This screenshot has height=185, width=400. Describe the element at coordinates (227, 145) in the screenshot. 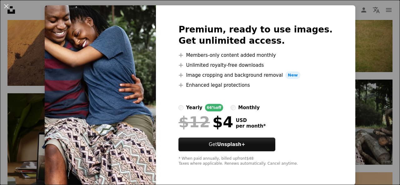

I see `button: GetUnsplash+` at that location.